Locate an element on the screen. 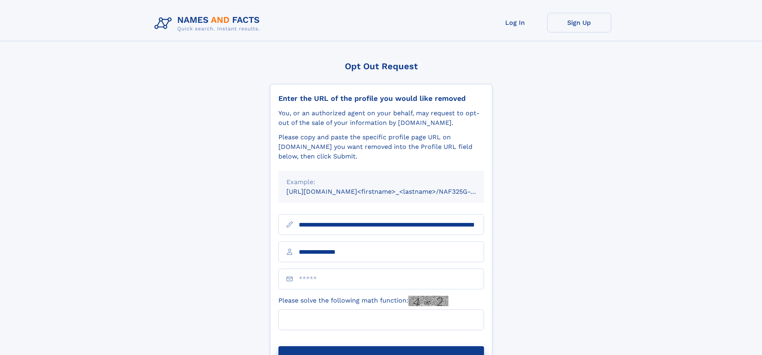  div: You, or an authorized agent on your behalf, may request to opt-out of the sale of your informatio... is located at coordinates (381, 118).